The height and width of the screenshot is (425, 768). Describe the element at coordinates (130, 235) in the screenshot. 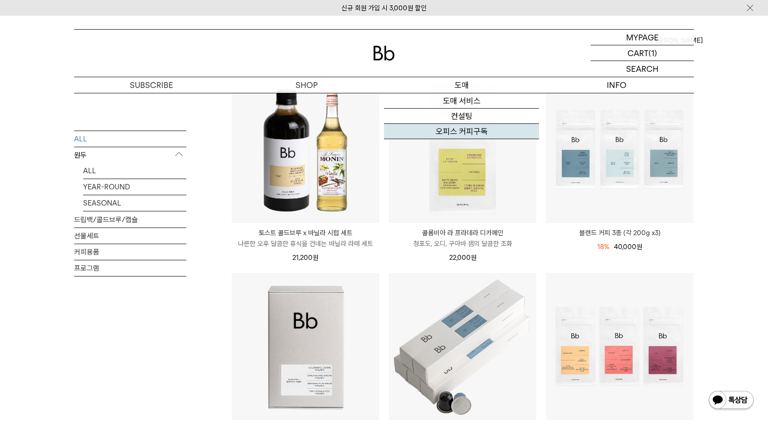

I see `a: 선물세트` at that location.